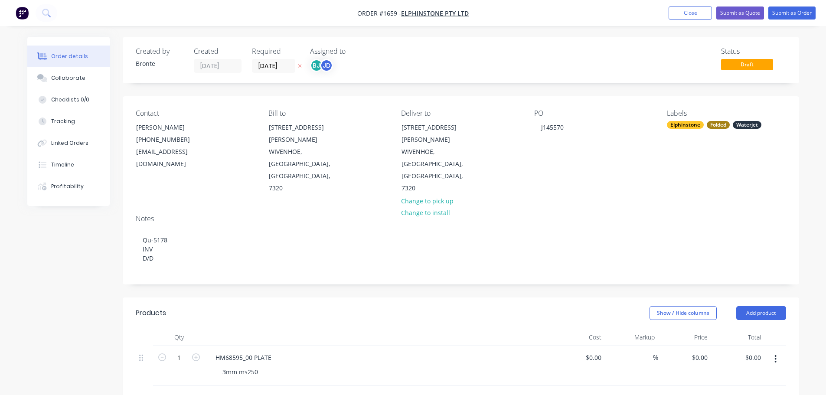 This screenshot has height=395, width=826. I want to click on a: Elphinstone Pty Ltd, so click(435, 13).